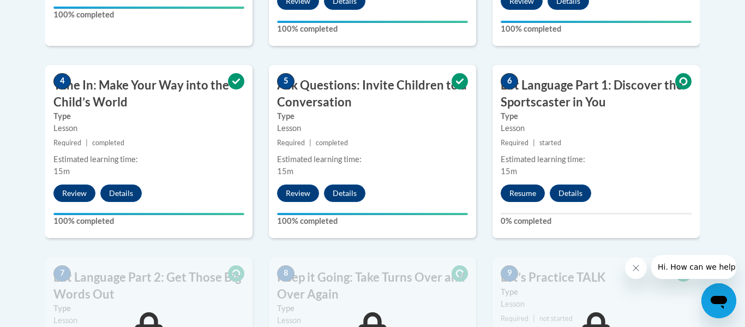  I want to click on h3: Lift Language Part 2: Get Those Big Words Out, so click(149, 286).